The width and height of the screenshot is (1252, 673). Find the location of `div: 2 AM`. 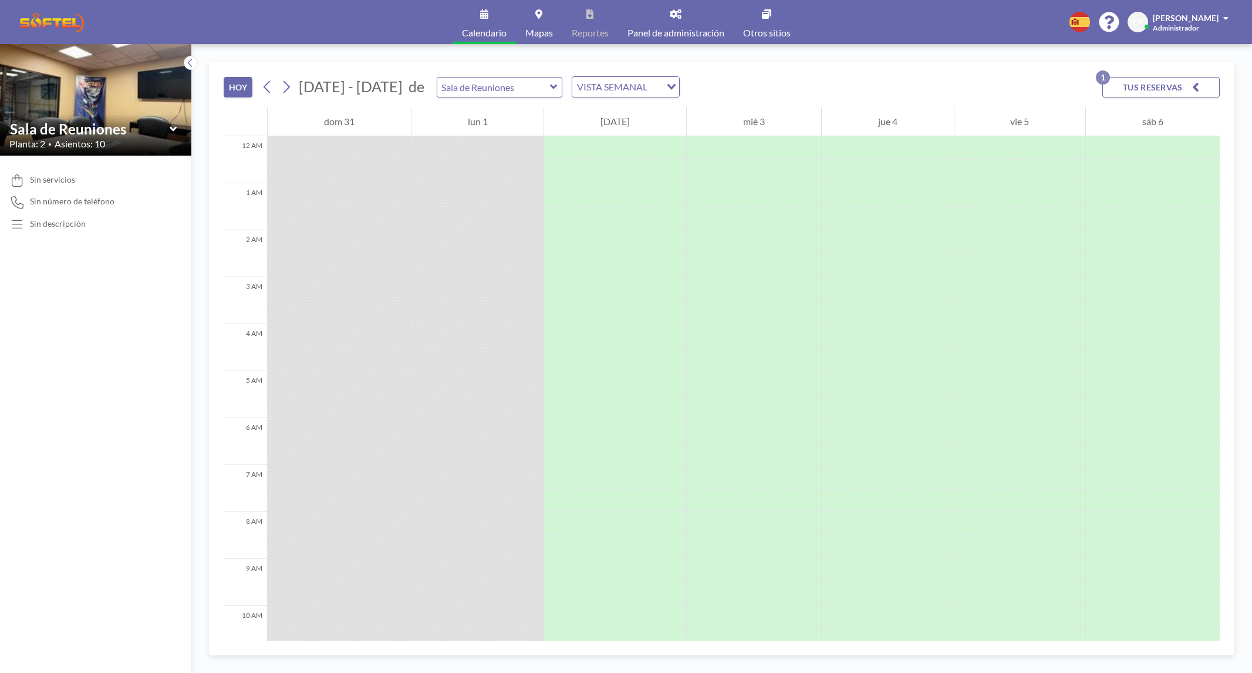

div: 2 AM is located at coordinates (245, 254).